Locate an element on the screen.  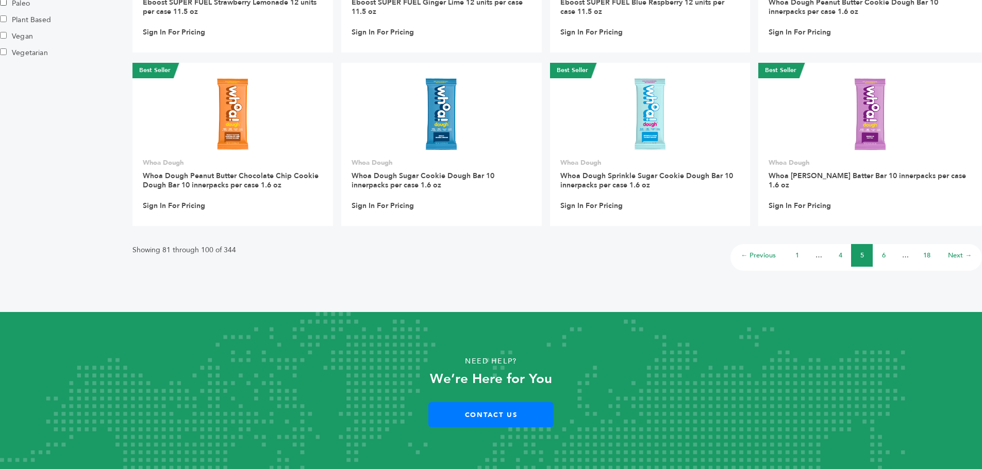
img: Whoa Dough Peanut Butter Chocolate Chip Cookie Dough Bar 10 innerpacks per case 1.6 oz is located at coordinates (232, 114).